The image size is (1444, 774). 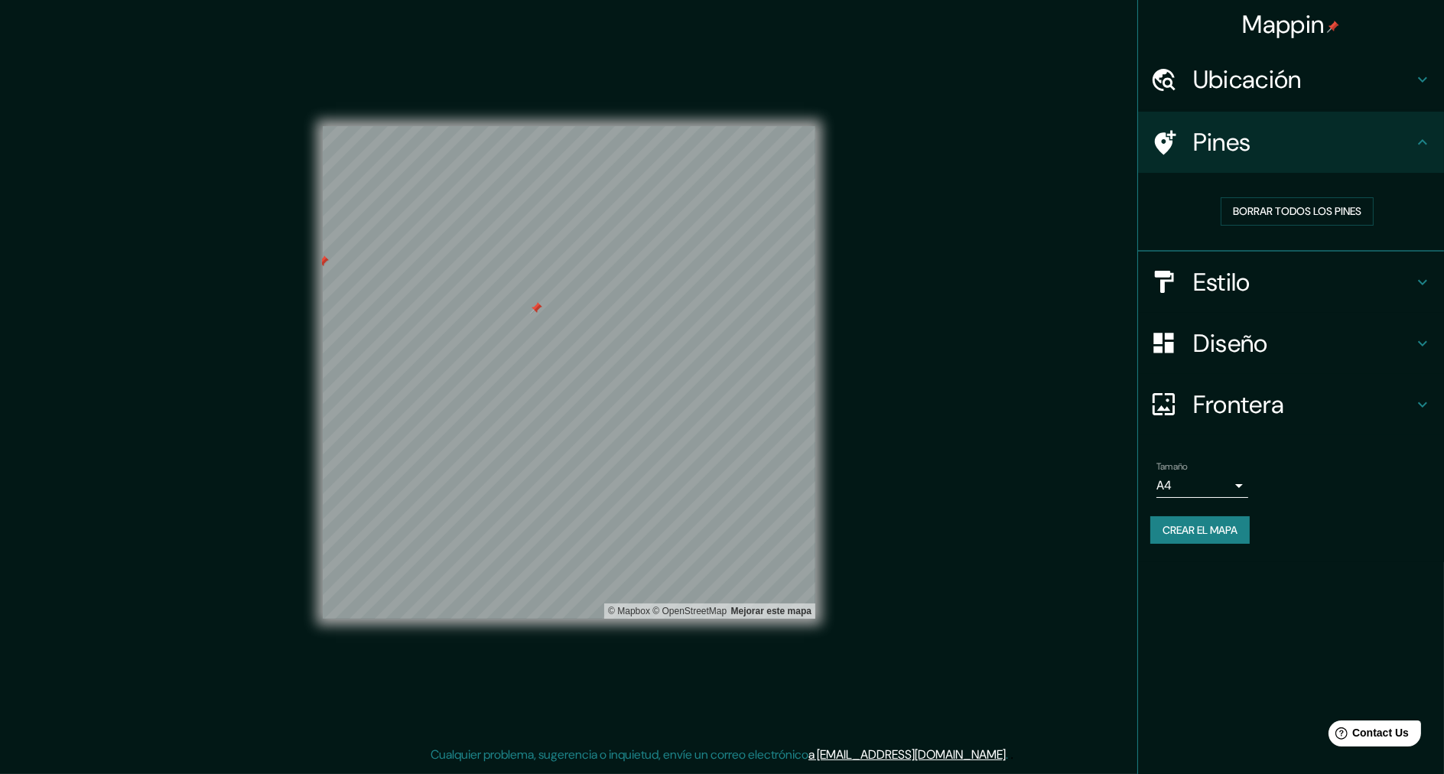 I want to click on img: pin-icon.png, so click(x=1333, y=27).